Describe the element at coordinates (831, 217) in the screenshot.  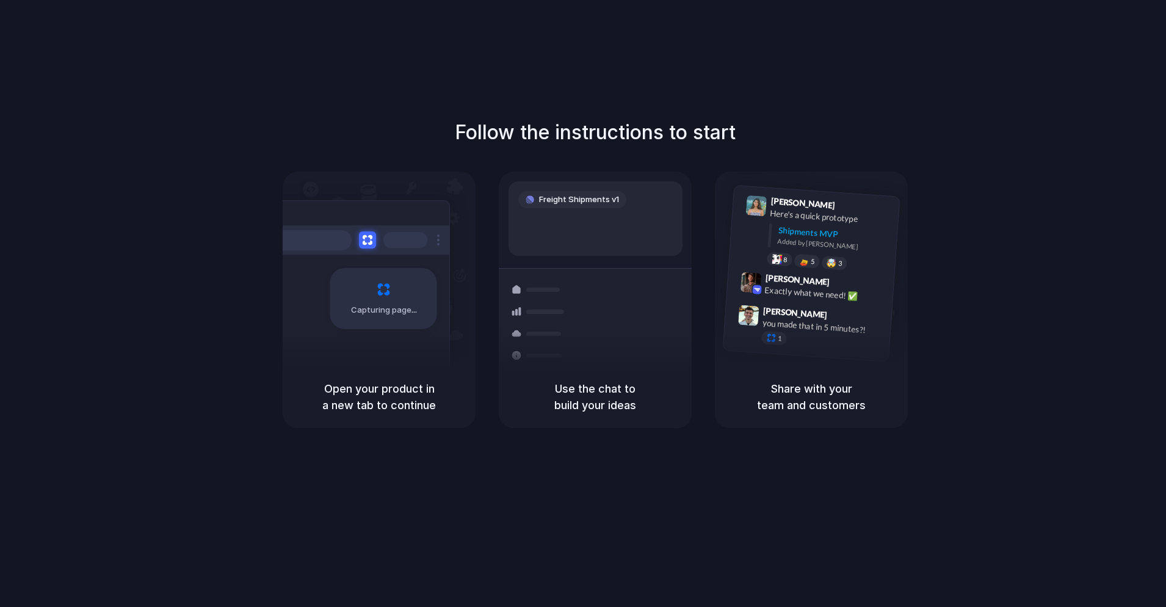
I see `div: Here's a quick prototype` at that location.